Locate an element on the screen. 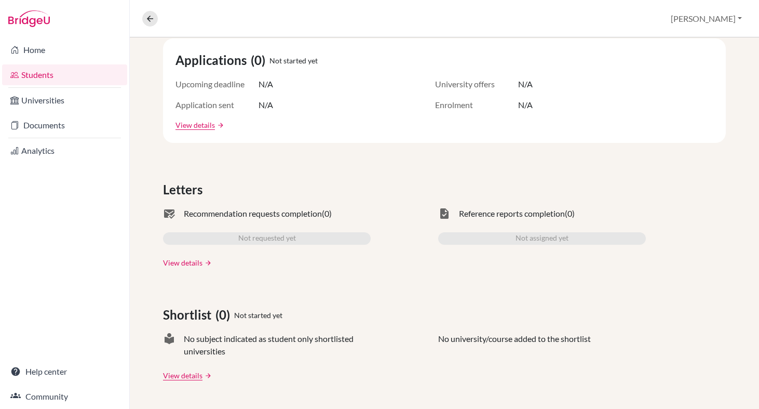  a: Help center is located at coordinates (64, 371).